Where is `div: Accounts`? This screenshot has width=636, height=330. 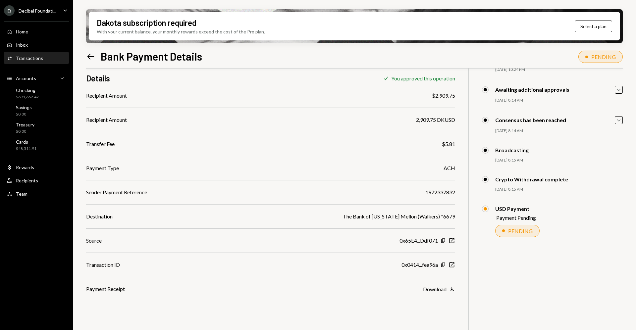
div: Accounts is located at coordinates (26, 78).